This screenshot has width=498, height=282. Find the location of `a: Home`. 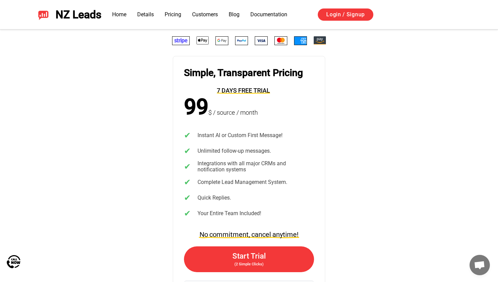

a: Home is located at coordinates (119, 14).